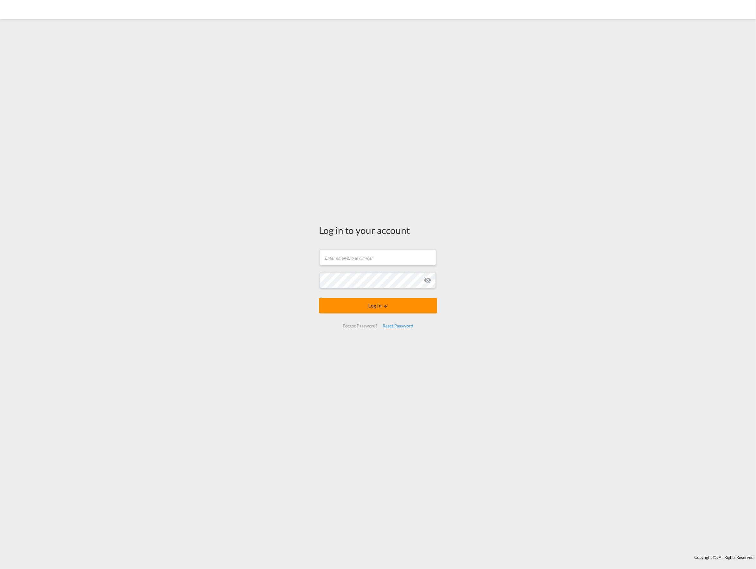 This screenshot has height=569, width=756. What do you see at coordinates (378, 305) in the screenshot?
I see `button: LOGIN` at bounding box center [378, 305].